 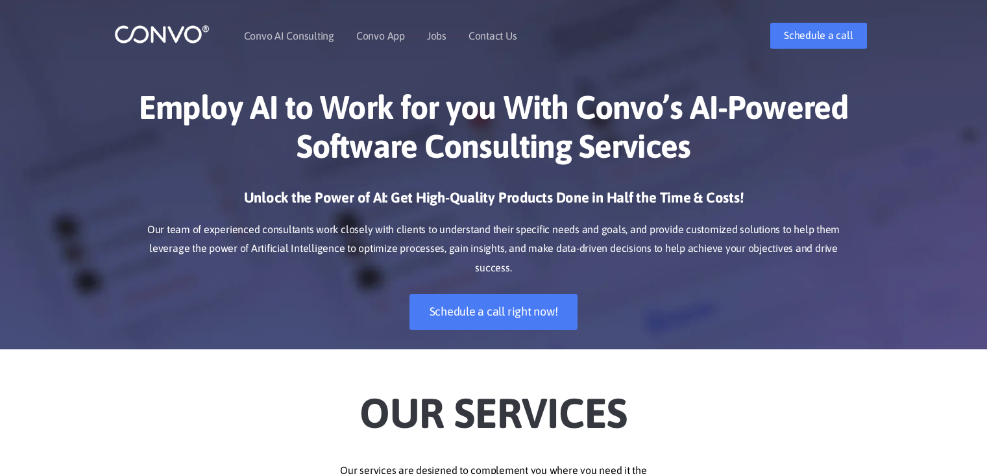 I want to click on p: Our team of experienced consultants work closely with clients to understand their specific needs ..., so click(x=494, y=249).